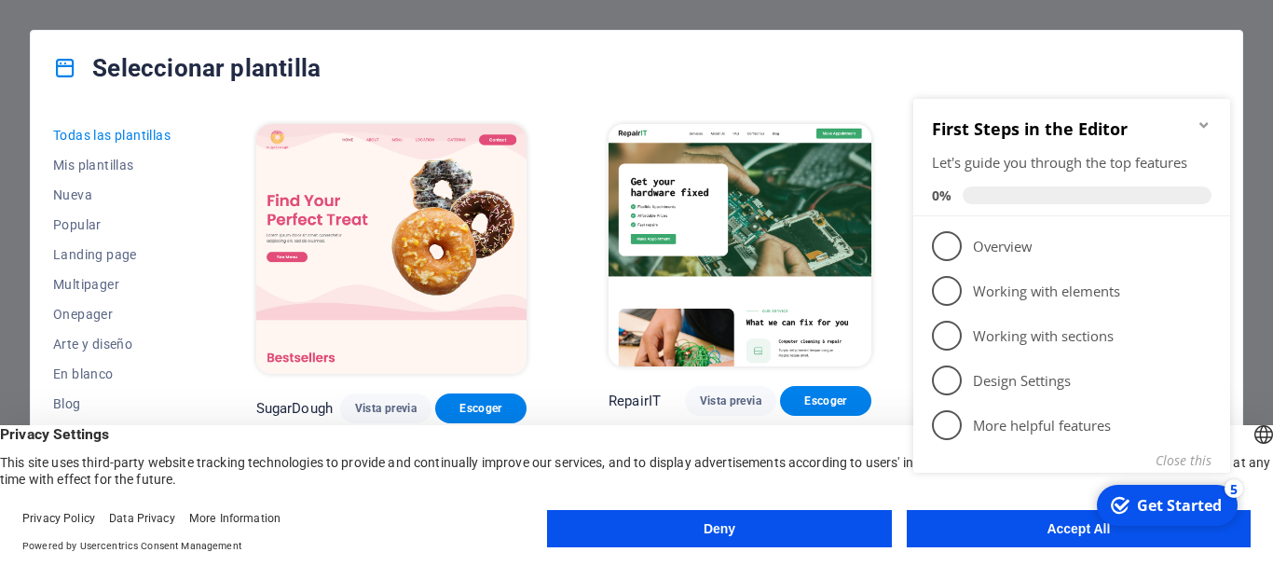 This screenshot has height=566, width=1273. Describe the element at coordinates (179, 211) in the screenshot. I see `p: Working with elements` at that location.